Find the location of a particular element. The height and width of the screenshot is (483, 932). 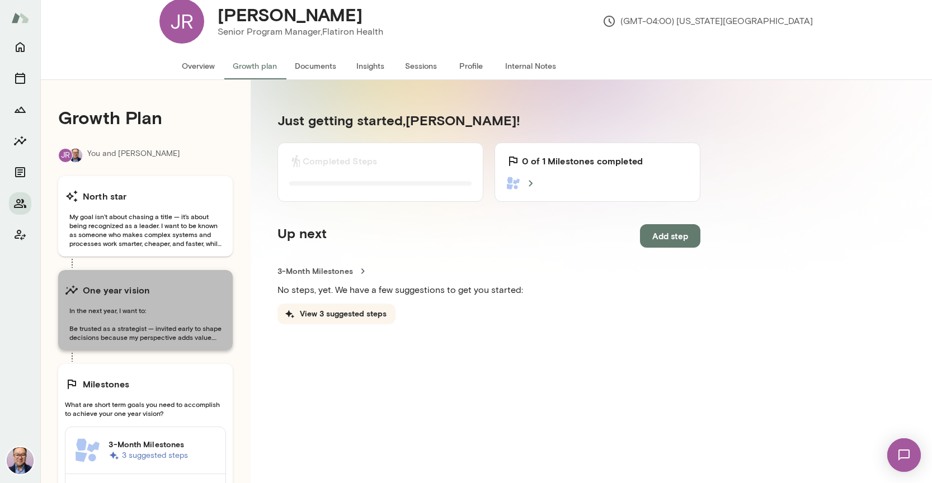

img: Mento is located at coordinates (20, 18).